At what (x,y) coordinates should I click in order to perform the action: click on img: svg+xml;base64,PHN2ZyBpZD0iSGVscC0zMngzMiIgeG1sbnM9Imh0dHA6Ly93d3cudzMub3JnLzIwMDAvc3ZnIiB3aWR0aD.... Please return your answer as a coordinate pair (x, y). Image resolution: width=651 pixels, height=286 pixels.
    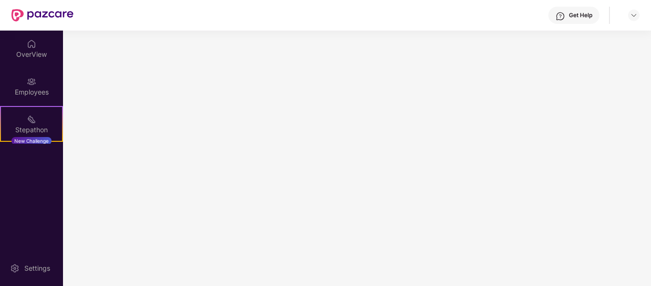
    Looking at the image, I should click on (560, 16).